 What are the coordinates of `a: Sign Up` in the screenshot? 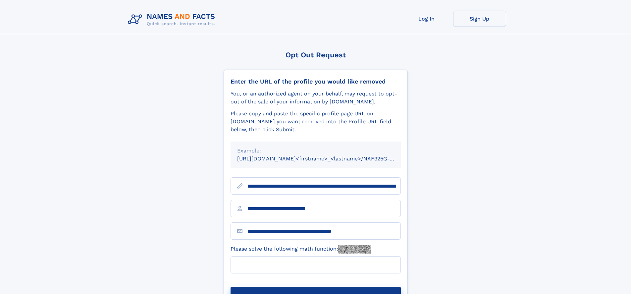 It's located at (480, 19).